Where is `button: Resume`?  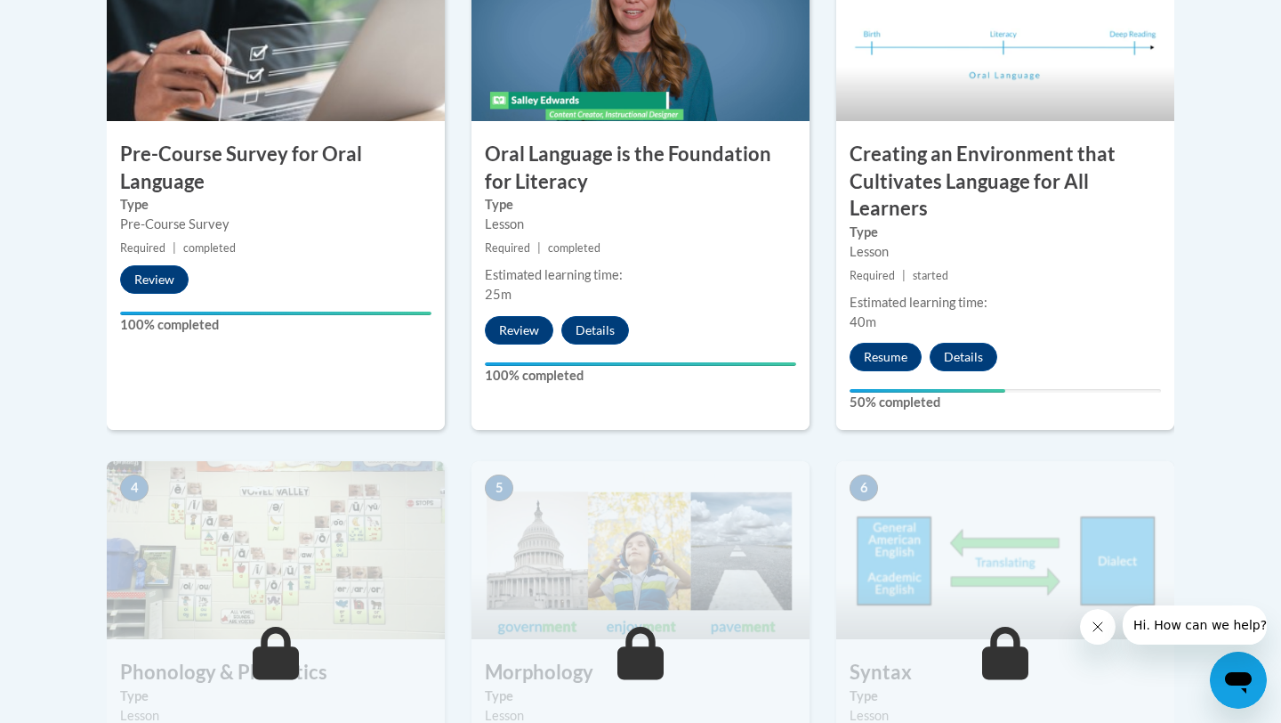
button: Resume is located at coordinates (885, 357).